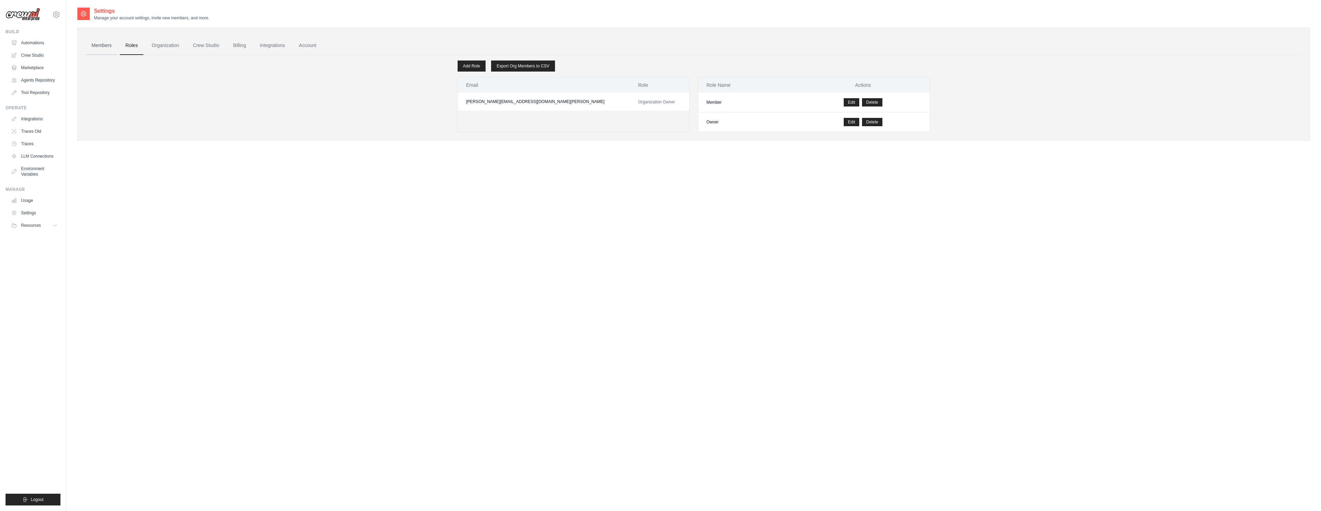 The image size is (1321, 511). I want to click on th: Actions, so click(863, 85).